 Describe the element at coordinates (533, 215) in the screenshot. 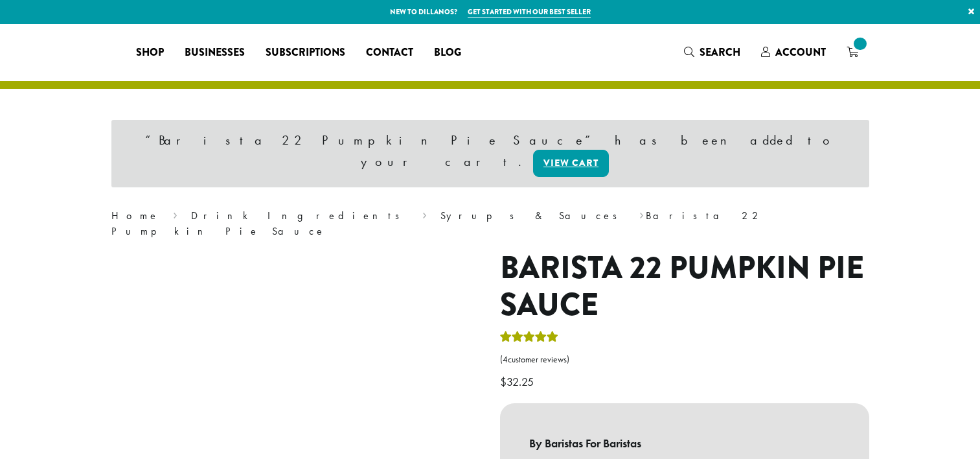

I see `a: Syrups & Sauces` at that location.